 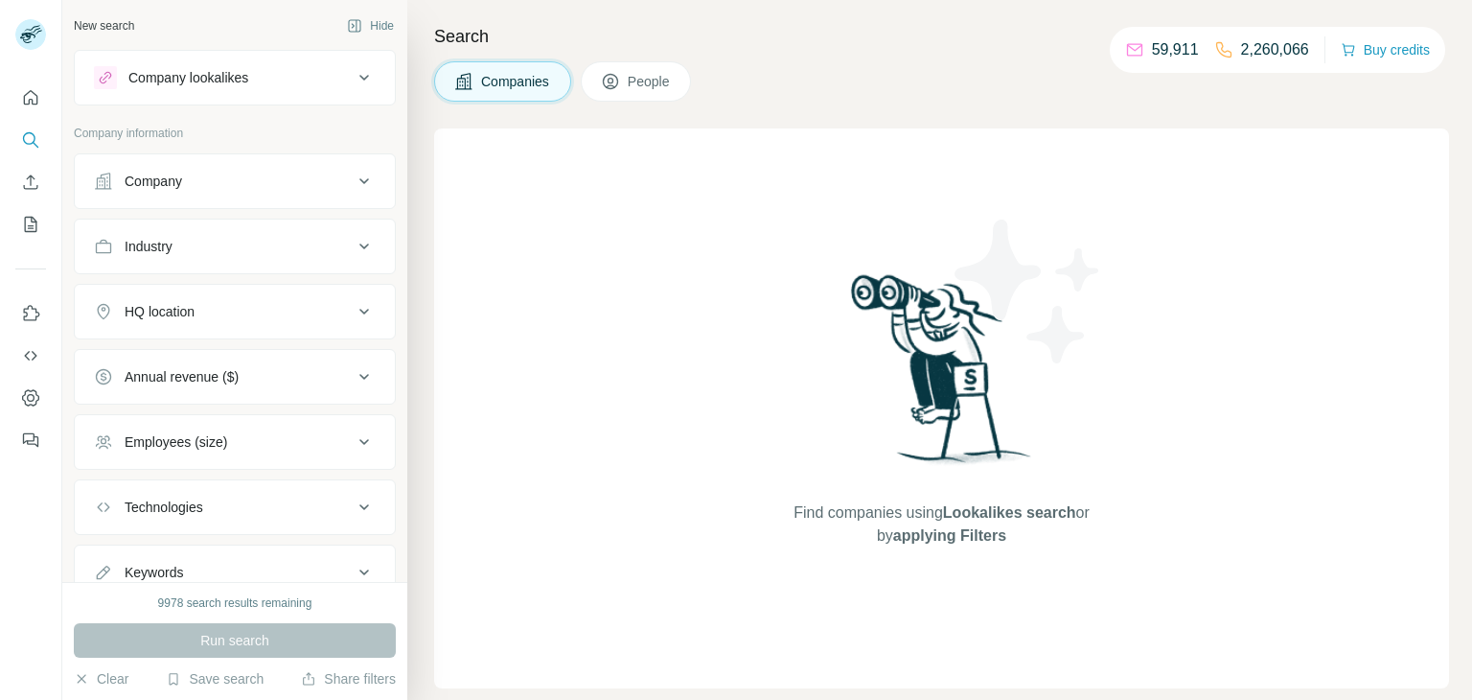 What do you see at coordinates (370, 26) in the screenshot?
I see `button: Hide` at bounding box center [370, 26].